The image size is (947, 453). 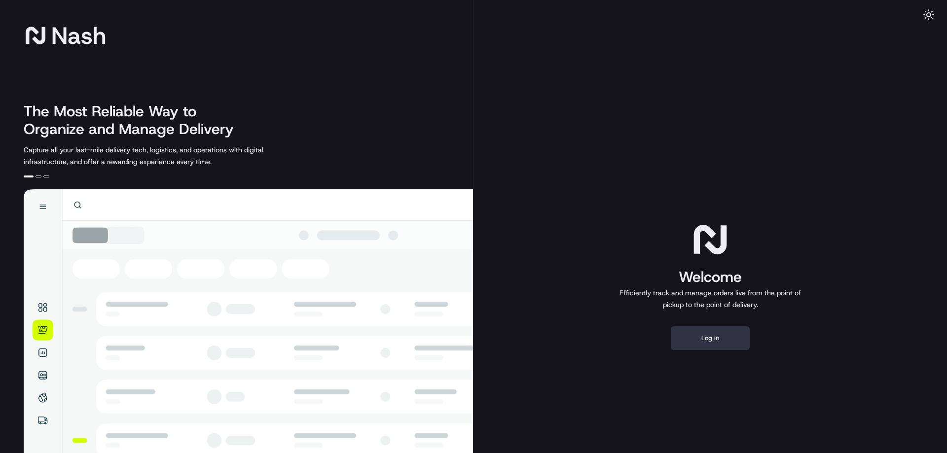 I want to click on h2: The Most Reliable Way to Organize and Manage Delivery, so click(x=134, y=120).